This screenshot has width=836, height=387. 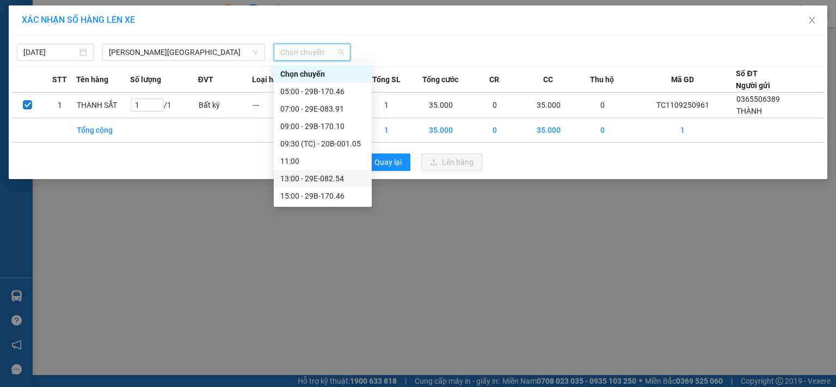 What do you see at coordinates (78, 20) in the screenshot?
I see `span: XÁC NHẬN SỐ HÀNG LÊN XE` at bounding box center [78, 20].